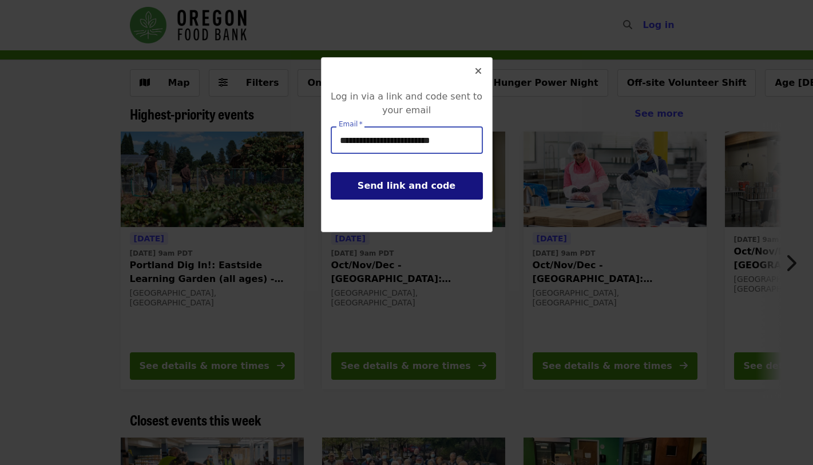 The height and width of the screenshot is (465, 813). I want to click on span: Email, so click(348, 124).